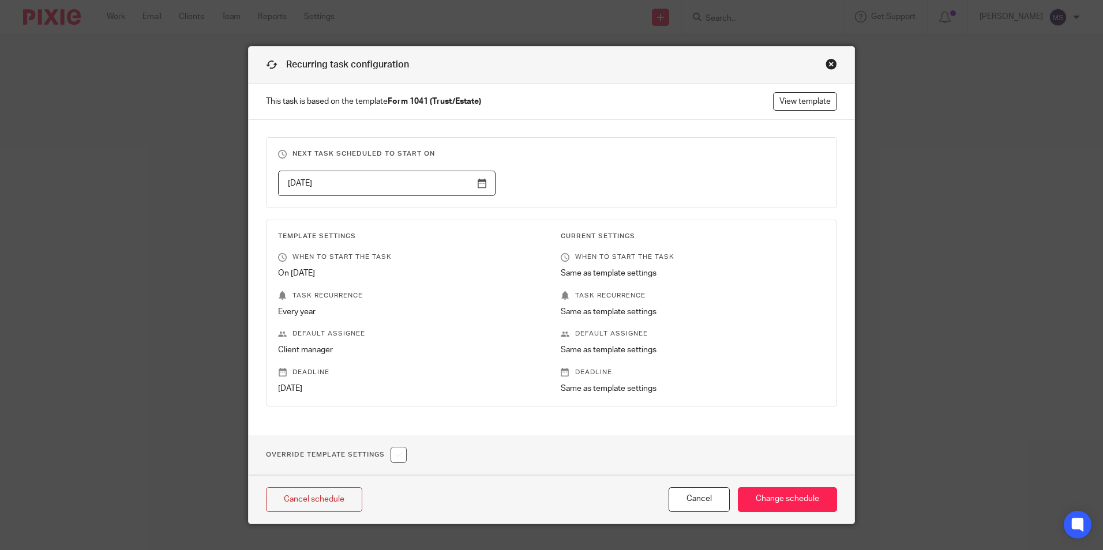 The image size is (1103, 550). What do you see at coordinates (373, 102) in the screenshot?
I see `span: This task is based on the template` at bounding box center [373, 102].